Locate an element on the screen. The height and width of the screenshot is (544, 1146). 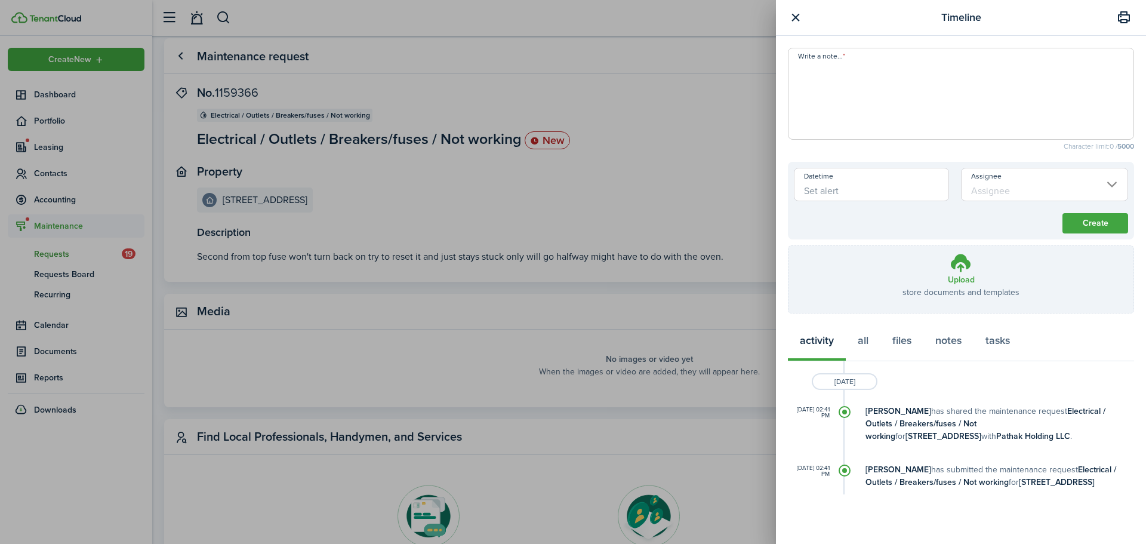
button: files is located at coordinates (902, 343).